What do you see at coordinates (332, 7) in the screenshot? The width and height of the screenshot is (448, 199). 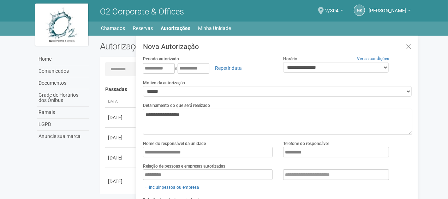 I see `span: 2/304` at bounding box center [332, 7].